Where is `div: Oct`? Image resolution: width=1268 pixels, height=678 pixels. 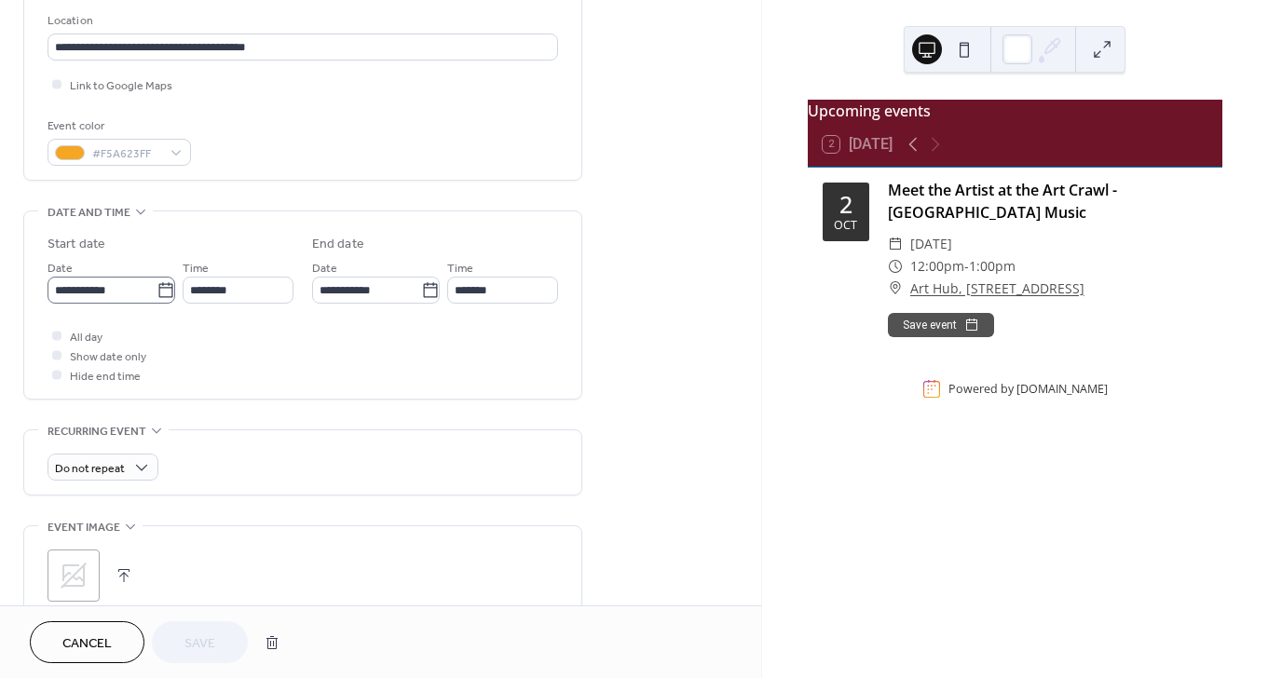
div: Oct is located at coordinates (845, 226).